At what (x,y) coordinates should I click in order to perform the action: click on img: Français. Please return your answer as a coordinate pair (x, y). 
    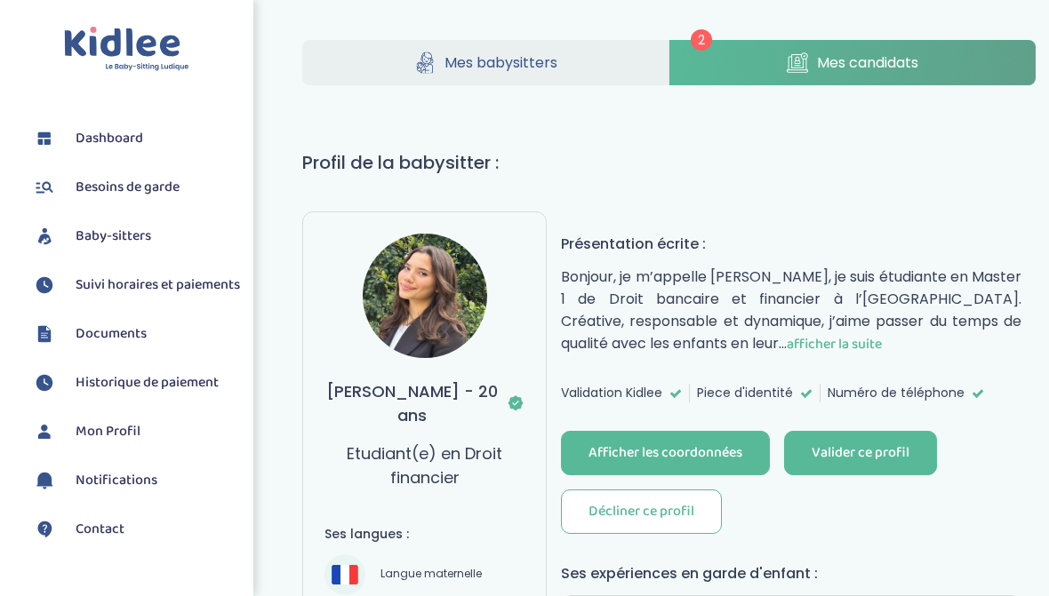
    Looking at the image, I should click on (345, 574).